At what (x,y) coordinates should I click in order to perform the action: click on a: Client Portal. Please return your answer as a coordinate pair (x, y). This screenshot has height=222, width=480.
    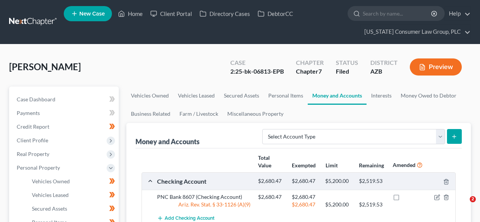
    Looking at the image, I should click on (171, 14).